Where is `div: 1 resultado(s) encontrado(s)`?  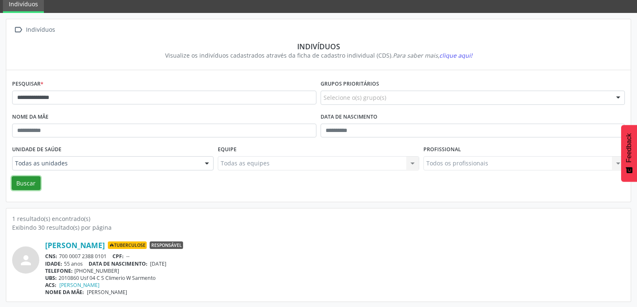
div: 1 resultado(s) encontrado(s) is located at coordinates (319, 219).